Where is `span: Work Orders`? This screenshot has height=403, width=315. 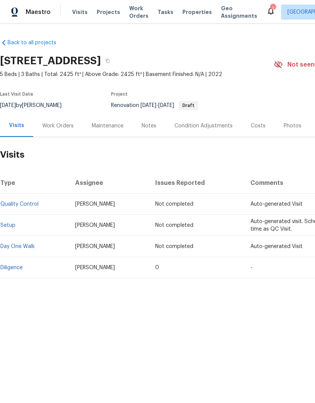 span: Work Orders is located at coordinates (139, 12).